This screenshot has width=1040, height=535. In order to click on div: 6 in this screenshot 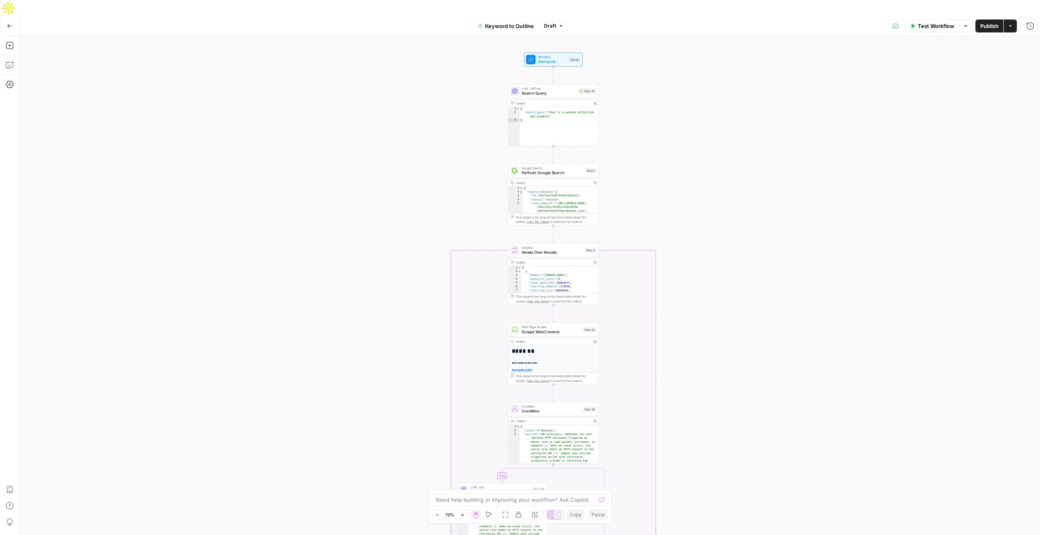, I will do `click(515, 287)`.